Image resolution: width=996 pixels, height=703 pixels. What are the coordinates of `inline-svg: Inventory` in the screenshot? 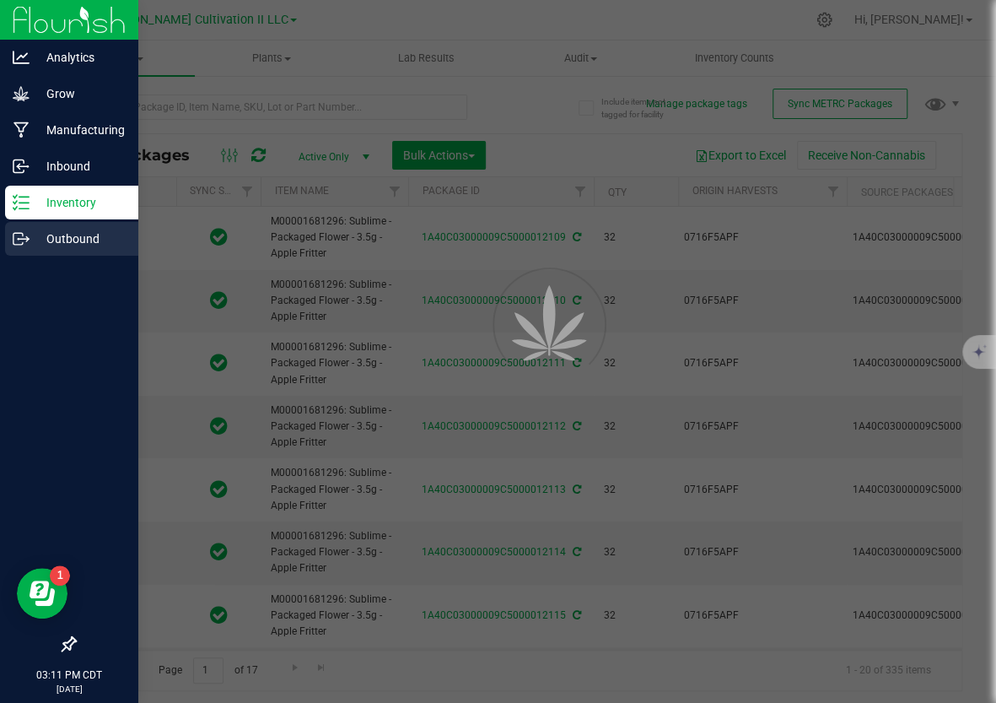 It's located at (21, 202).